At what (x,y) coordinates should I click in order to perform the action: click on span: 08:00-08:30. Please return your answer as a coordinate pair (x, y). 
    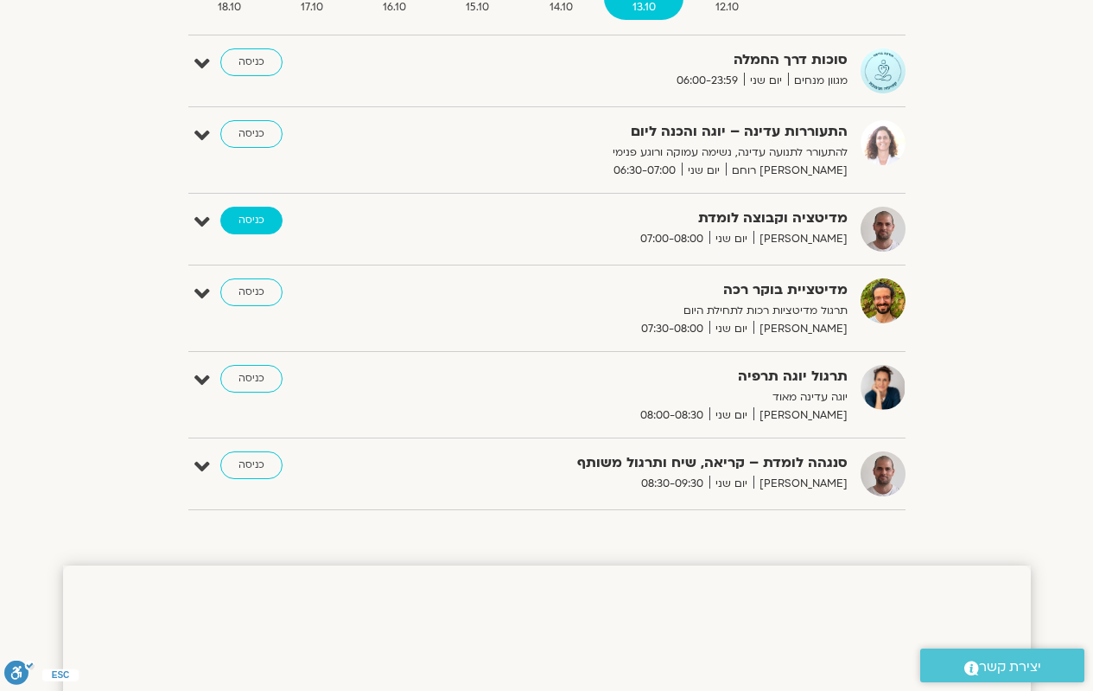
    Looking at the image, I should click on (672, 415).